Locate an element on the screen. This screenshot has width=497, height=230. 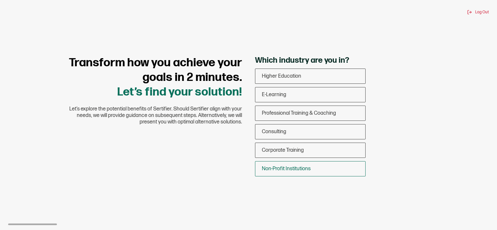
span: Which industry are you in? is located at coordinates (302, 61).